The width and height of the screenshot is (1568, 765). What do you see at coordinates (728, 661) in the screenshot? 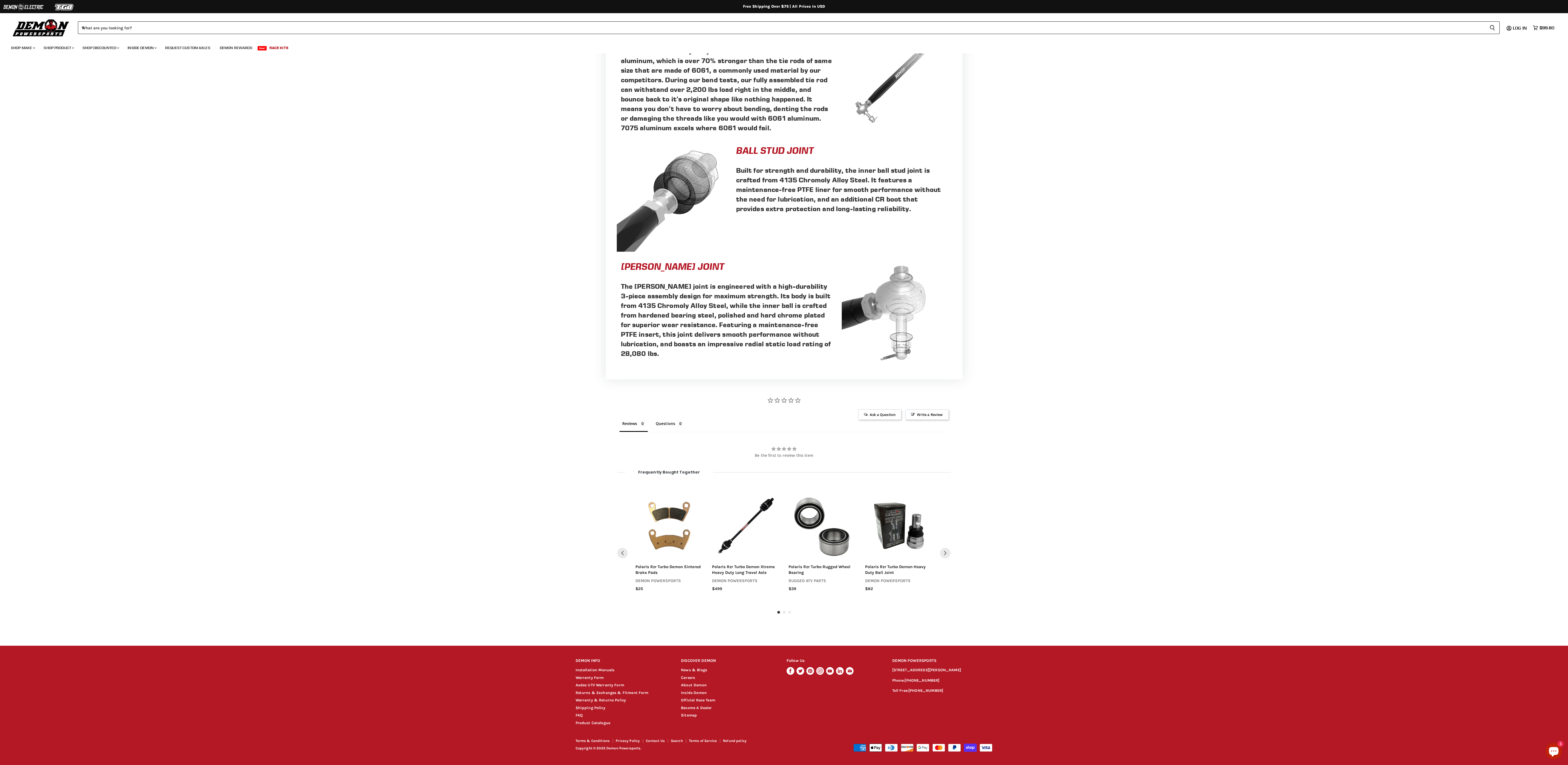
I see `h2: DISCOVER DEMON` at bounding box center [728, 661].